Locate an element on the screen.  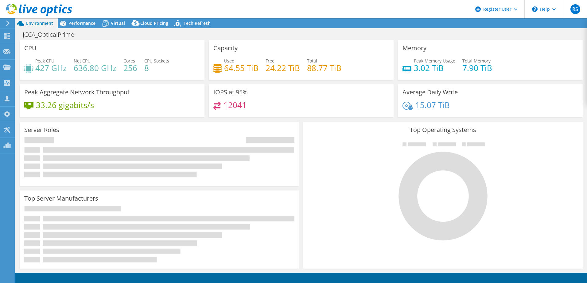
span: Free is located at coordinates (270, 61).